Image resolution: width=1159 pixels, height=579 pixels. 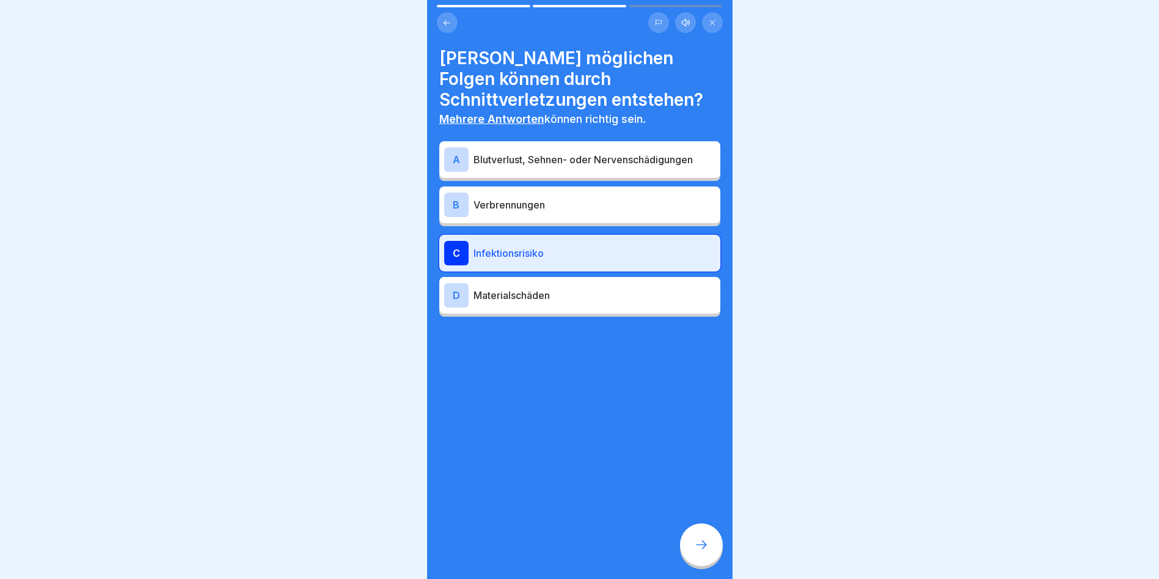 I want to click on p: können richtig sein., so click(x=580, y=119).